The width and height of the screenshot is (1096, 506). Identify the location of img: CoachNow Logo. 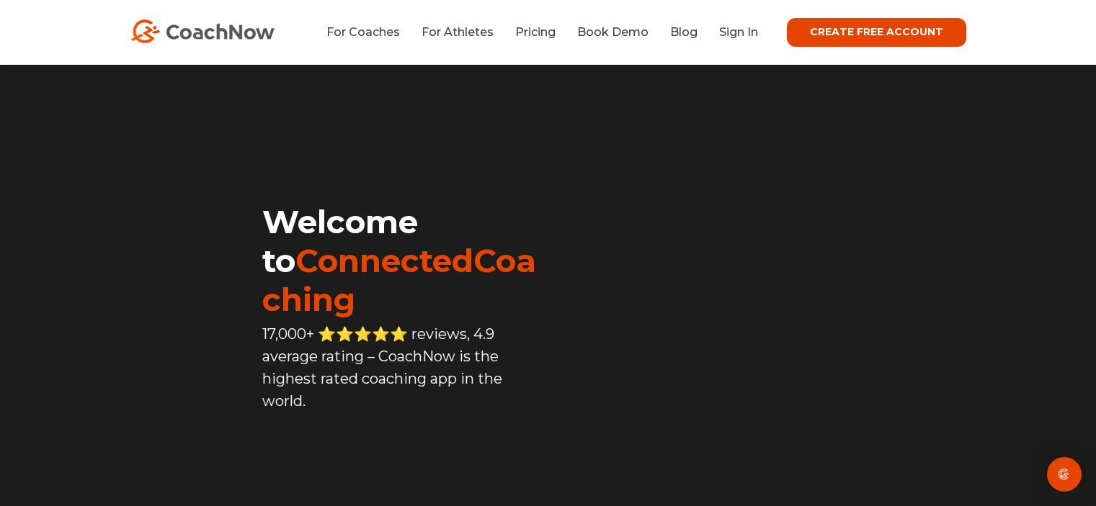
(202, 31).